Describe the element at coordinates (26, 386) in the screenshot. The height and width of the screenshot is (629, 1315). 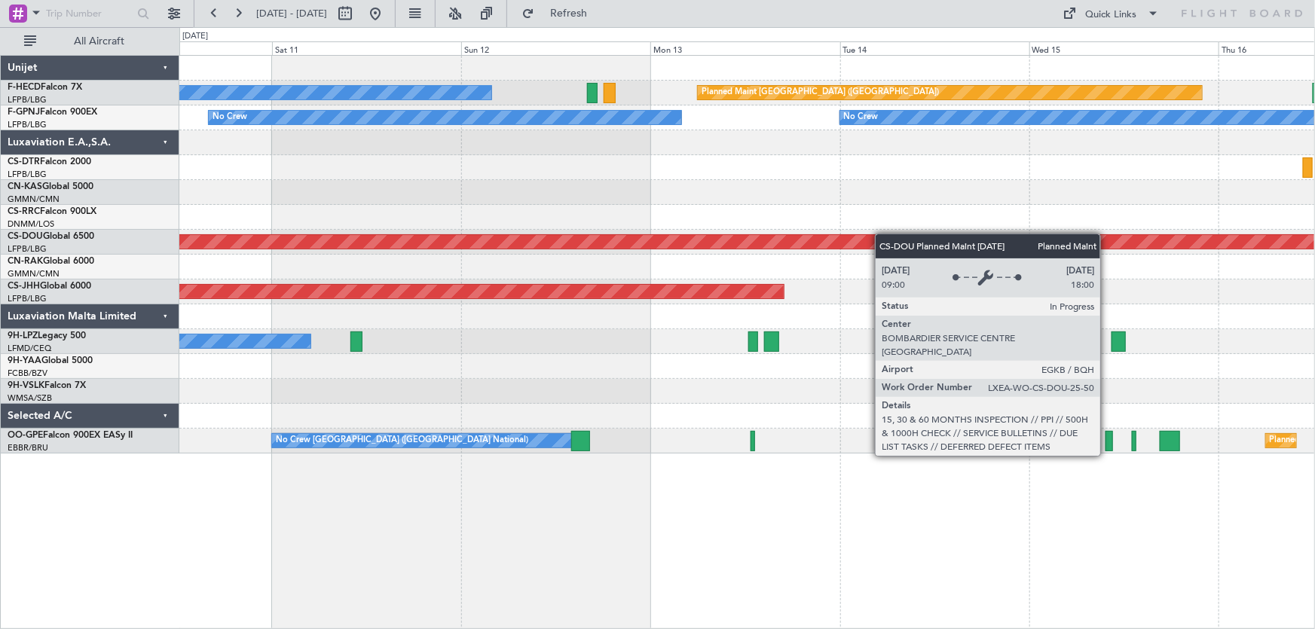
I see `span: 9H-VSLK` at that location.